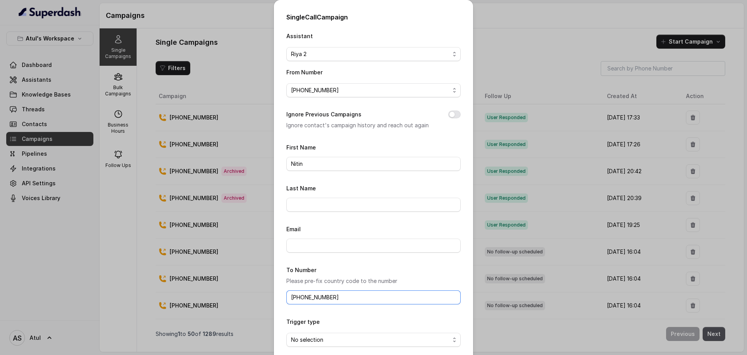 The height and width of the screenshot is (355, 747). Describe the element at coordinates (301, 270) in the screenshot. I see `label: To Number` at that location.